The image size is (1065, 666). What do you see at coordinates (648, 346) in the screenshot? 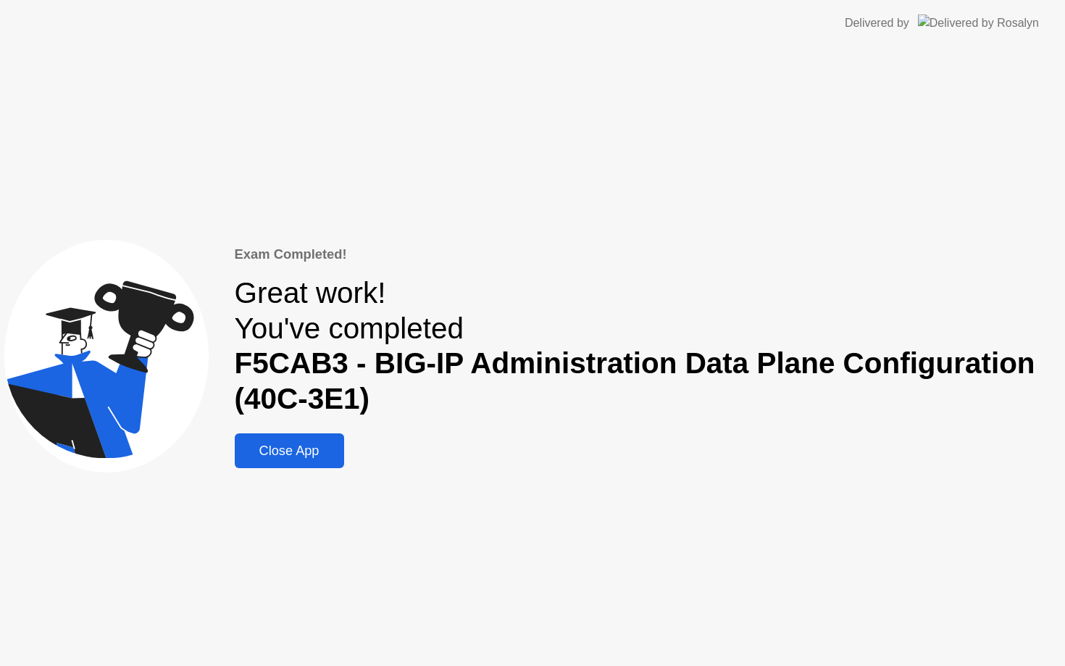
I see `div: Great work! You've completed` at bounding box center [648, 346].